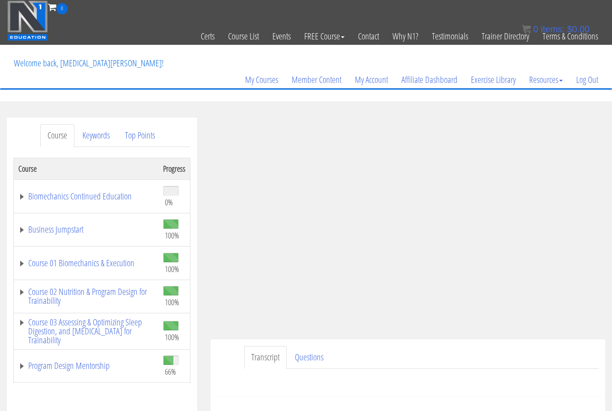  What do you see at coordinates (429, 80) in the screenshot?
I see `a: Affiliate Dashboard` at bounding box center [429, 80].